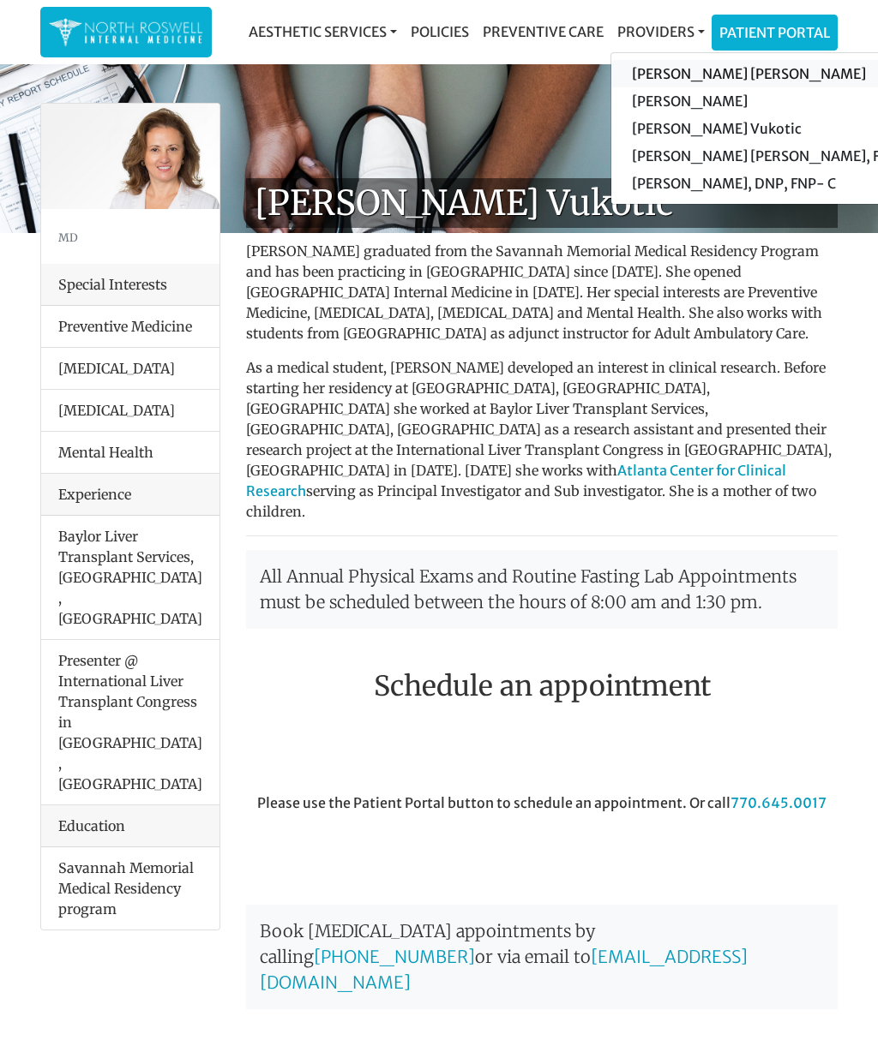 This screenshot has height=1064, width=878. Describe the element at coordinates (774, 33) in the screenshot. I see `a: Patient Portal` at that location.